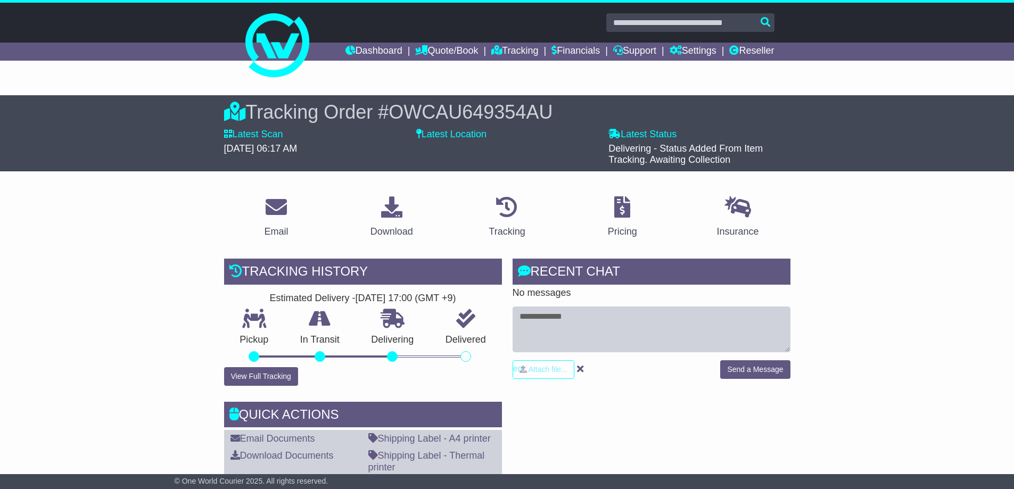 Image resolution: width=1014 pixels, height=489 pixels. I want to click on p: No messages, so click(652, 293).